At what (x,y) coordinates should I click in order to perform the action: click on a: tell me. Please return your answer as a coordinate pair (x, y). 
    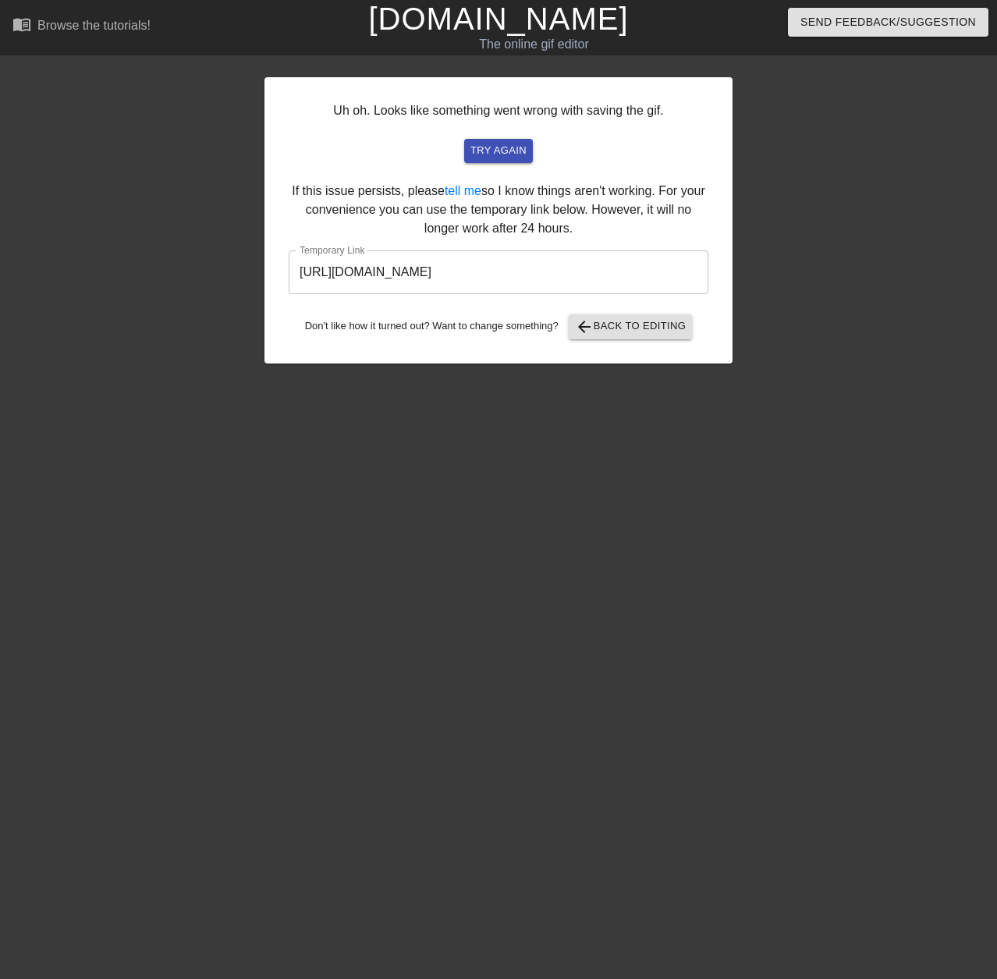
    Looking at the image, I should click on (463, 190).